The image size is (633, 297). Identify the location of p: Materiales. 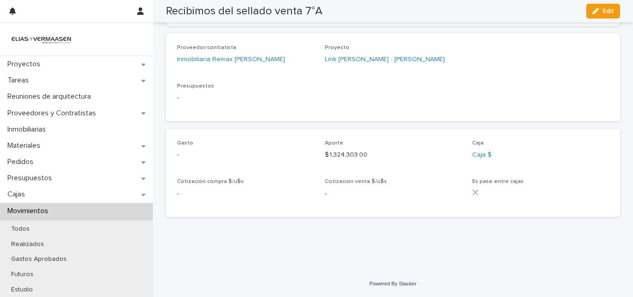
(25, 145).